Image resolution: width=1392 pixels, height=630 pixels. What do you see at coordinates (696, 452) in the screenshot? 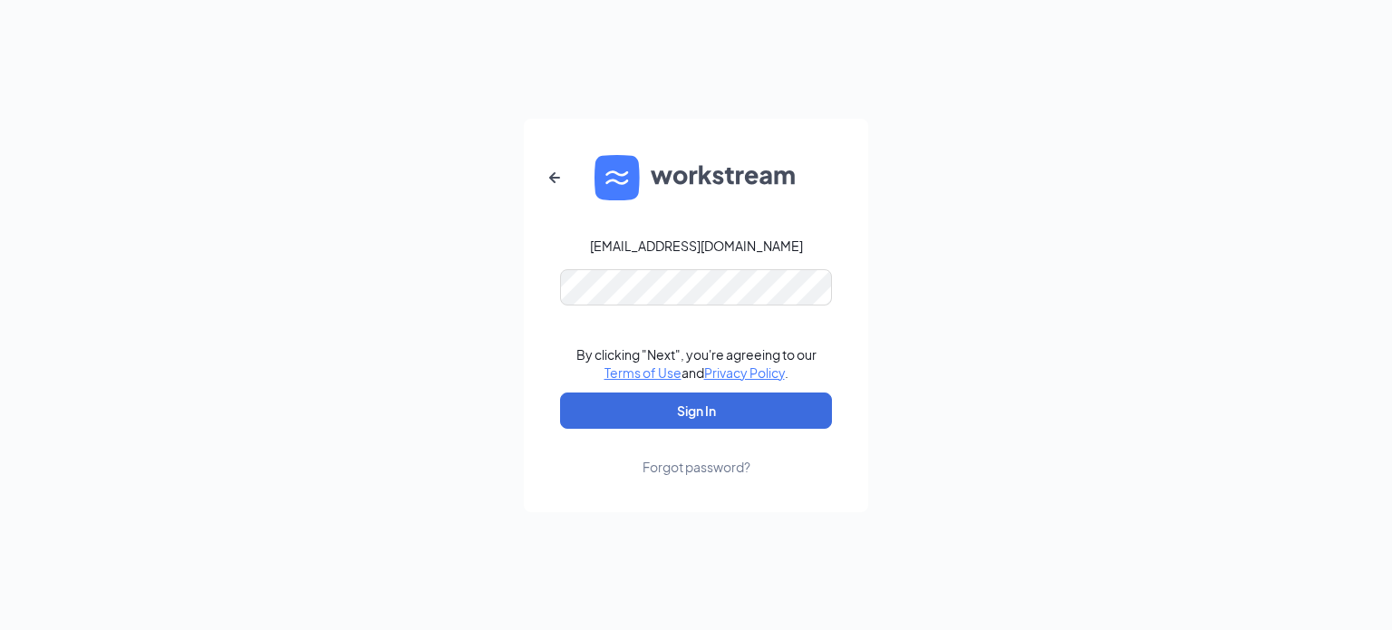
I see `a: Forgot password?` at bounding box center [696, 452].